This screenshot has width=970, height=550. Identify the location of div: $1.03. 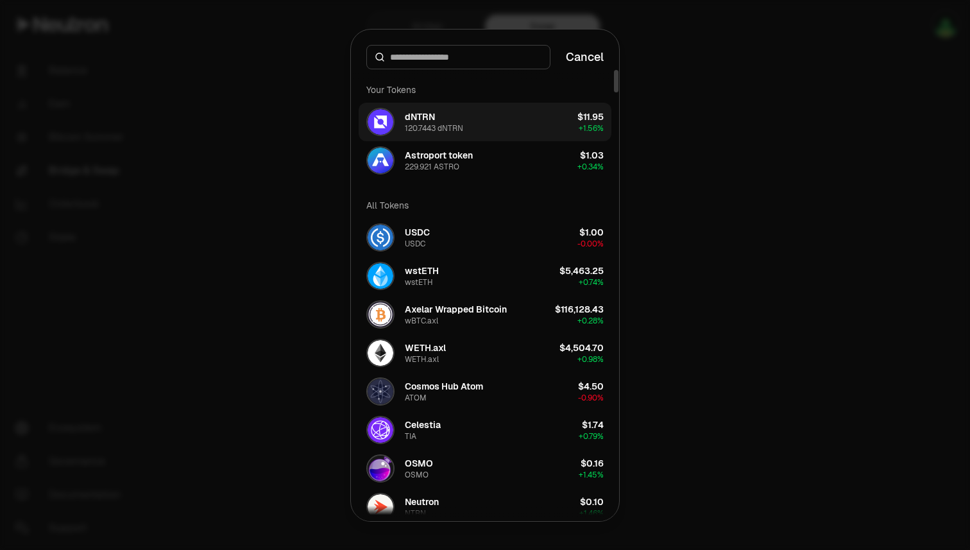
(592, 155).